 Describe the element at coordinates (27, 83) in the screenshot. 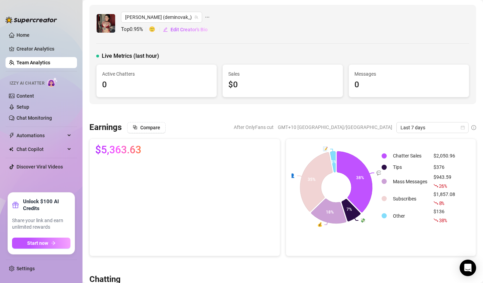

I see `span: Izzy AI Chatter` at that location.